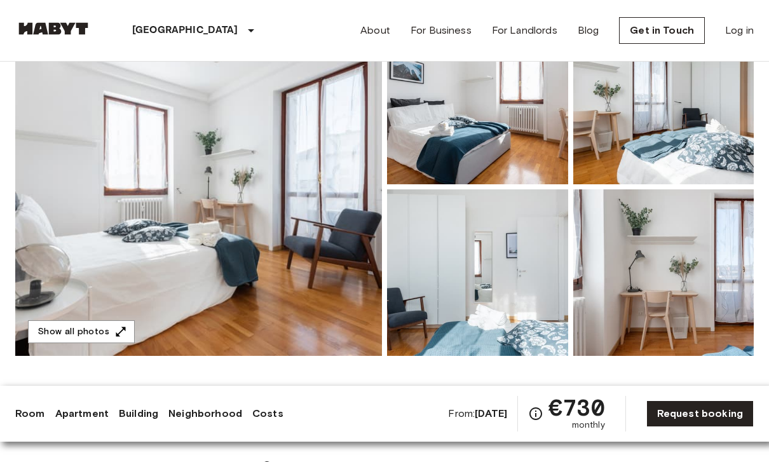  I want to click on img: Marketing picture of unit IT-14-055-006-02H, so click(198, 187).